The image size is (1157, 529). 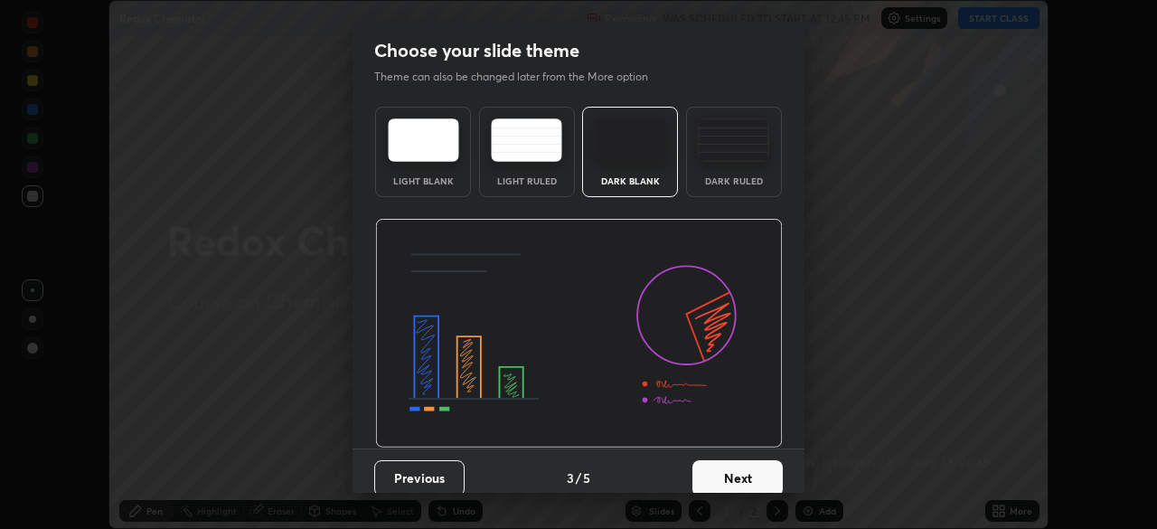 What do you see at coordinates (734, 181) in the screenshot?
I see `div: Dark Ruled` at bounding box center [734, 181].